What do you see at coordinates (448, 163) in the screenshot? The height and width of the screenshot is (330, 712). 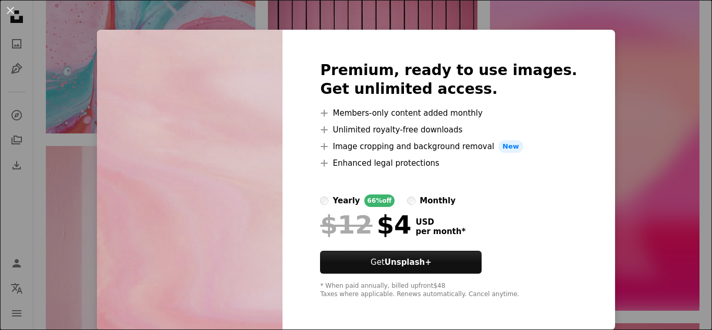 I see `li: Enhanced legal protections` at bounding box center [448, 163].